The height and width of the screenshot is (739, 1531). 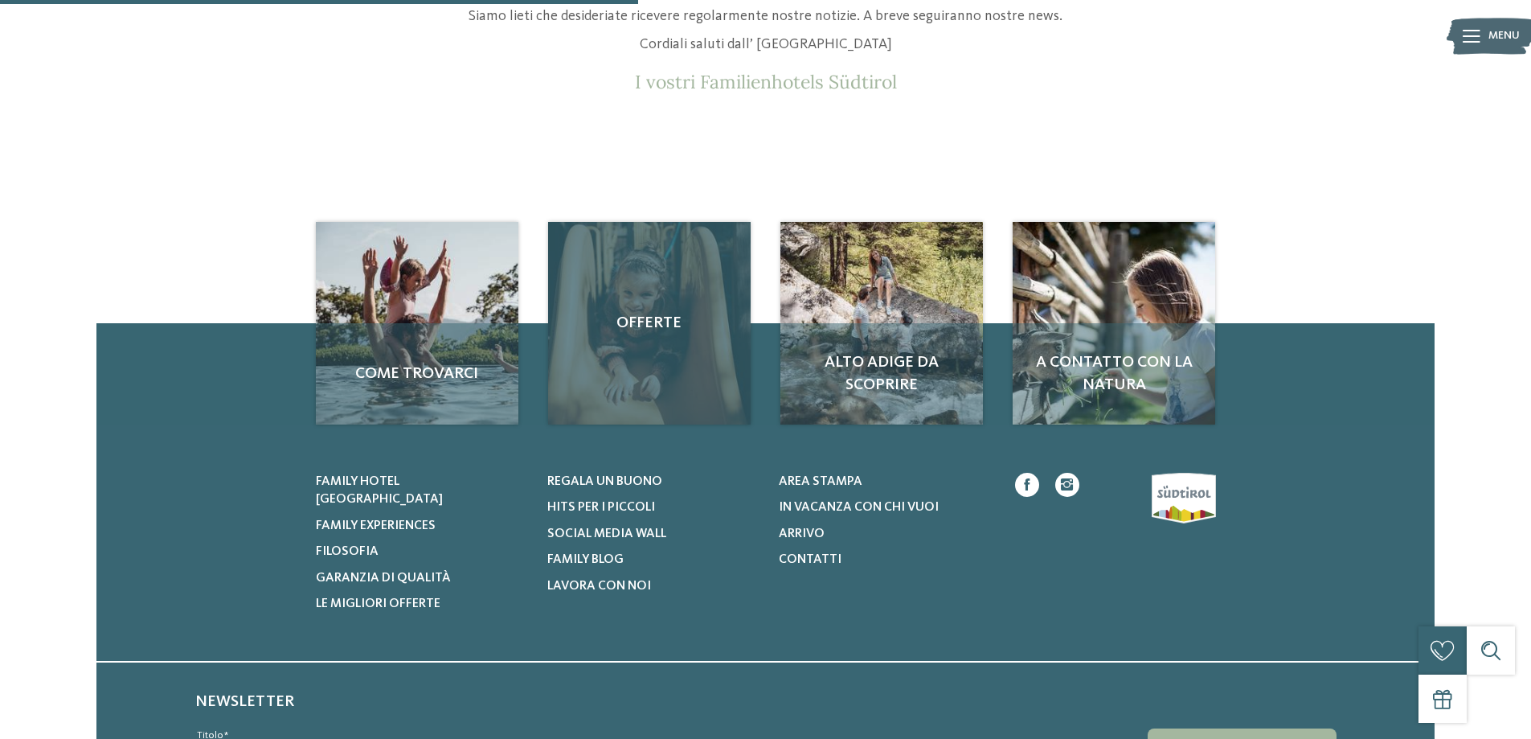 I want to click on p: I vostri Familienhotels Südtirol, so click(x=766, y=82).